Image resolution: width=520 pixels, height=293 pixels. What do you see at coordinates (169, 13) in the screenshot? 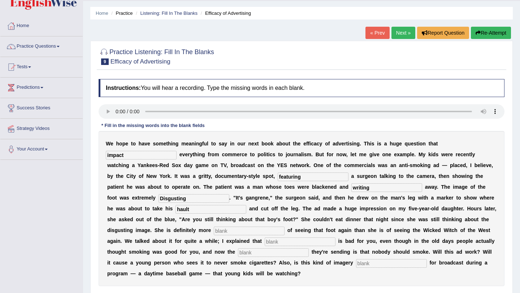
I see `a: Listening: Fill In The Blanks` at bounding box center [169, 13].